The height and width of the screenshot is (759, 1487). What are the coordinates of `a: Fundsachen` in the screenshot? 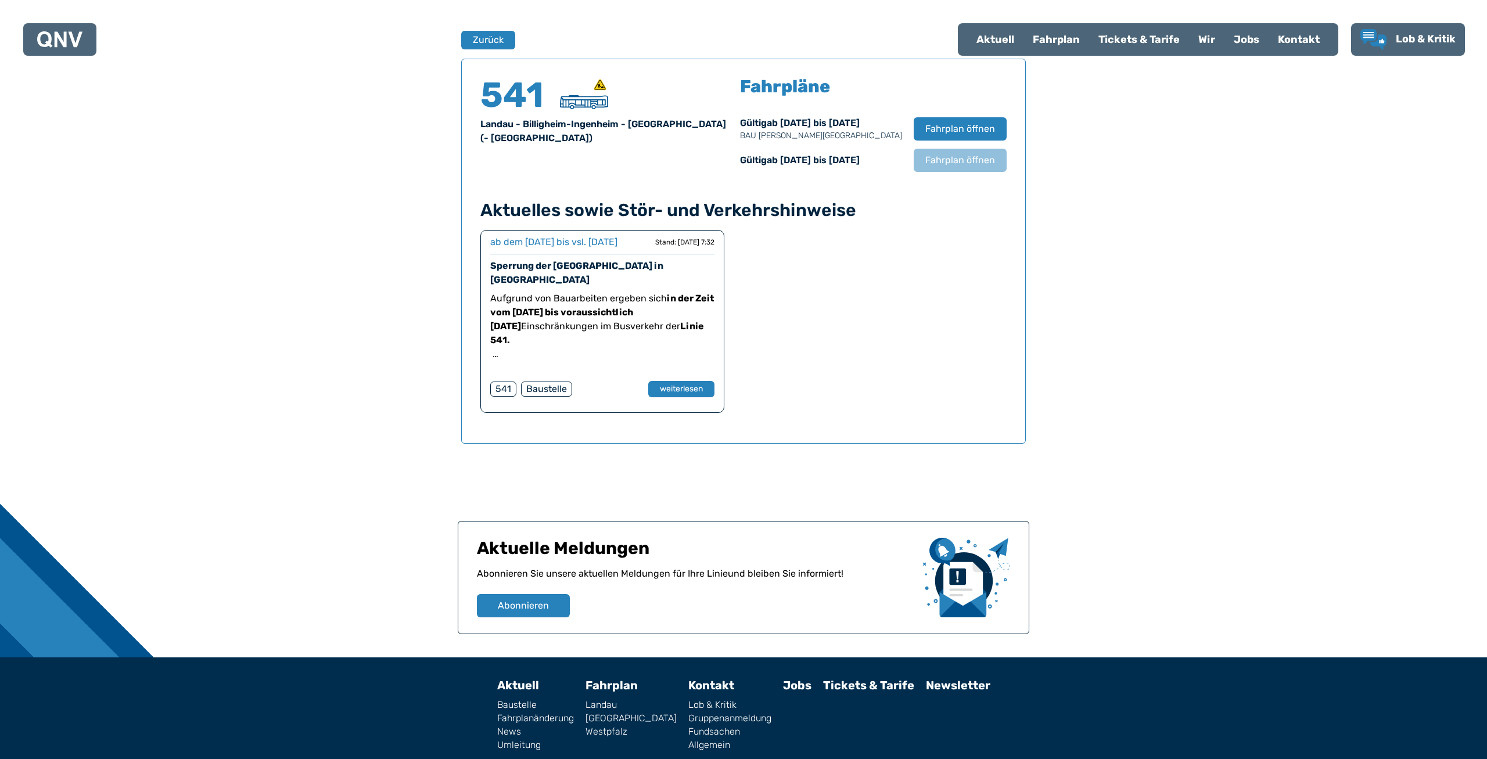 It's located at (730, 732).